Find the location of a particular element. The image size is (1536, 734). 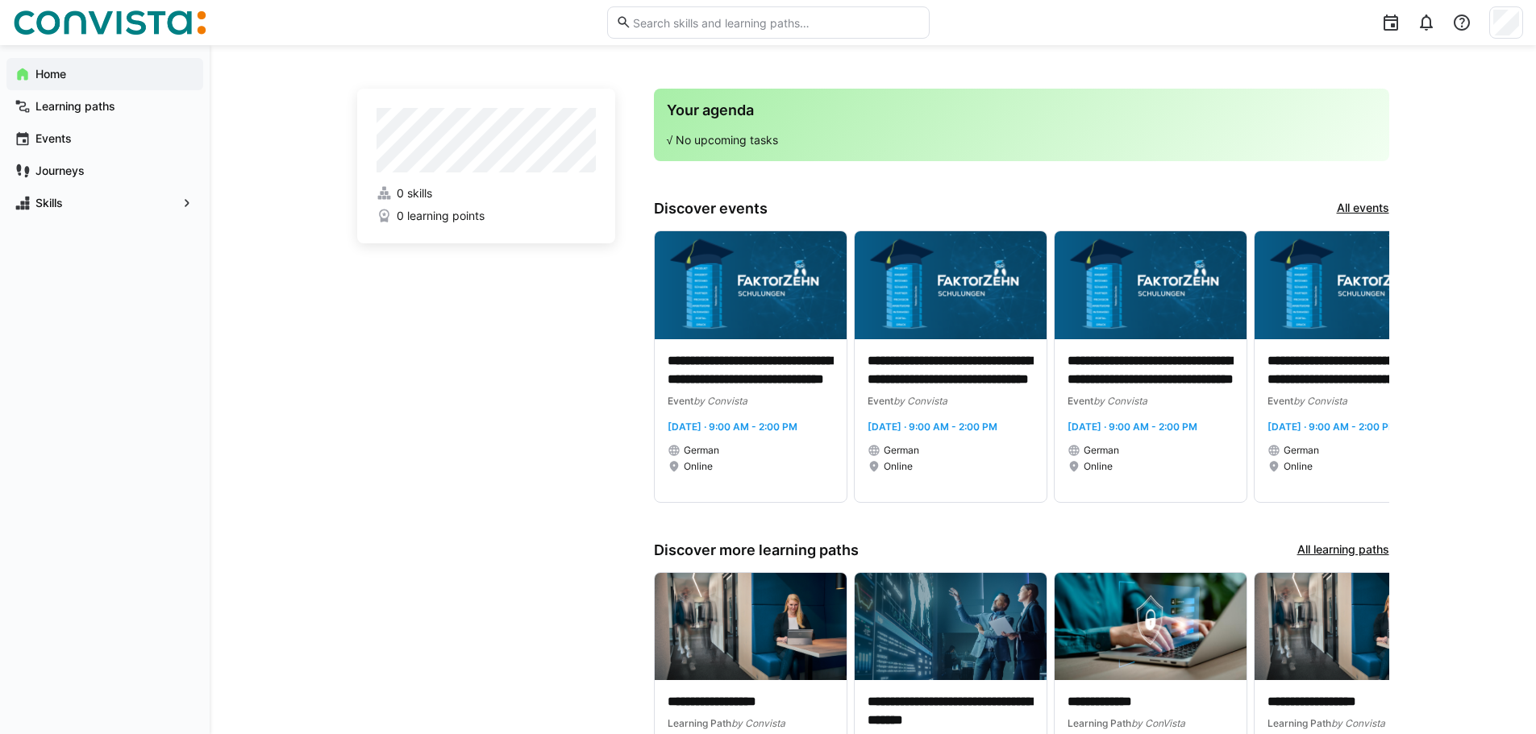

p: √ No upcoming tasks is located at coordinates (1021, 140).